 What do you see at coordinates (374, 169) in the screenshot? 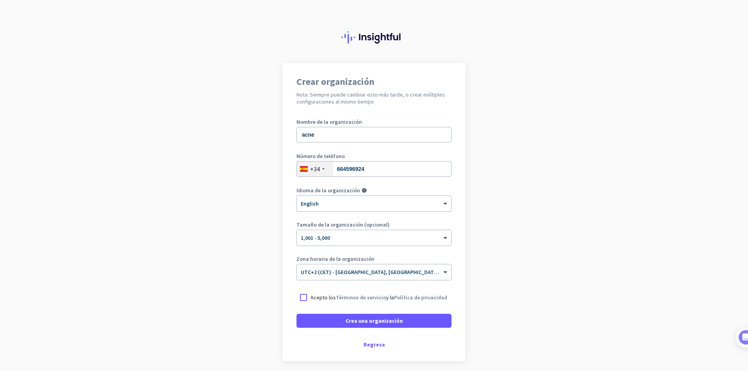
I see `input: 810 12 34 56` at bounding box center [374, 169].